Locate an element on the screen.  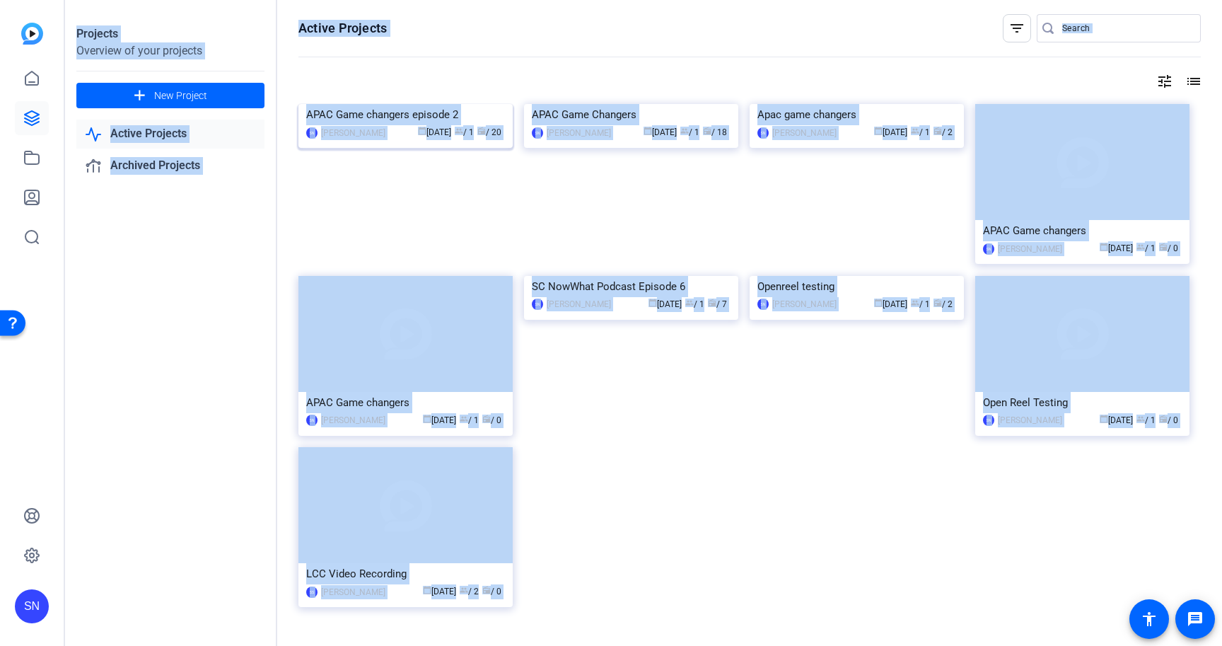
a: Active Projects is located at coordinates (170, 134).